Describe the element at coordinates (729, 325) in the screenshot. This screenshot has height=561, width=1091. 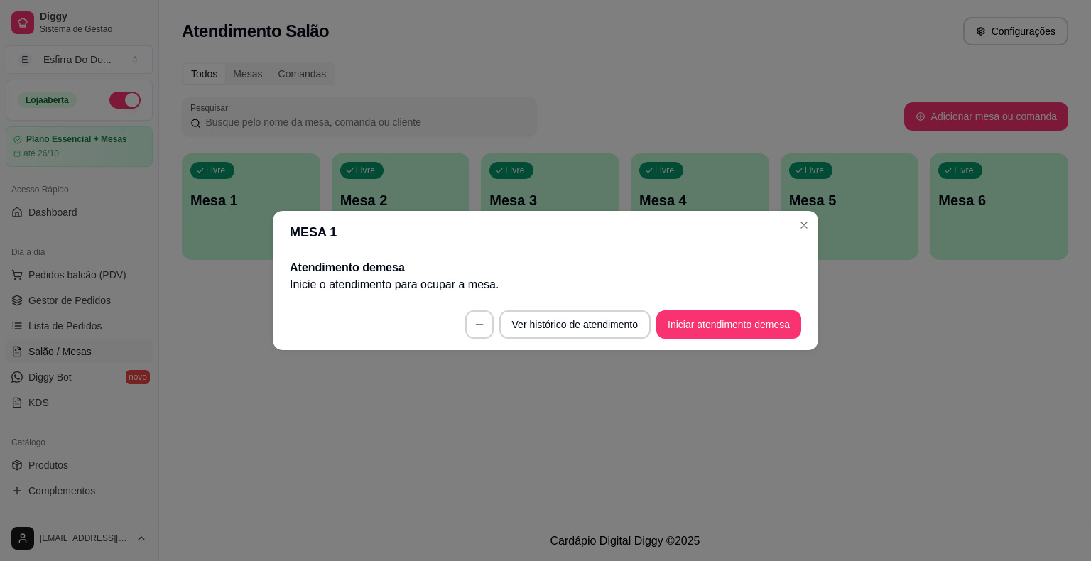
I see `button: Iniciar atendimento demesa` at that location.